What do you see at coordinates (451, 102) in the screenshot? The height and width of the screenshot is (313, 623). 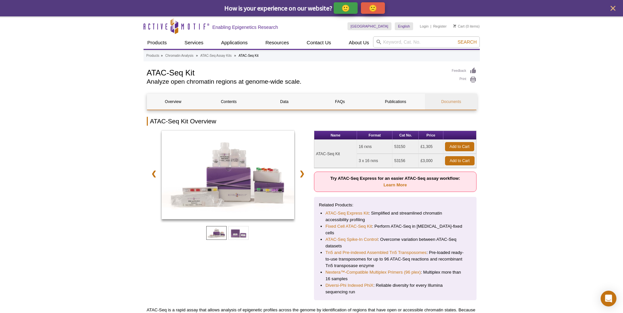 I see `a: Documents` at bounding box center [451, 102].